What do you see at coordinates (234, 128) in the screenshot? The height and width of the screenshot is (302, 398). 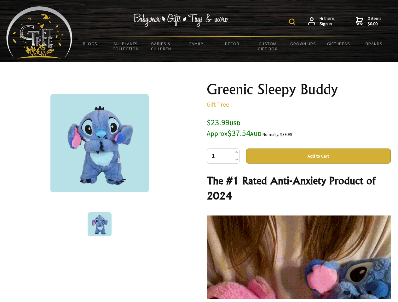 I see `span: $23.99 $37.54` at bounding box center [234, 128].